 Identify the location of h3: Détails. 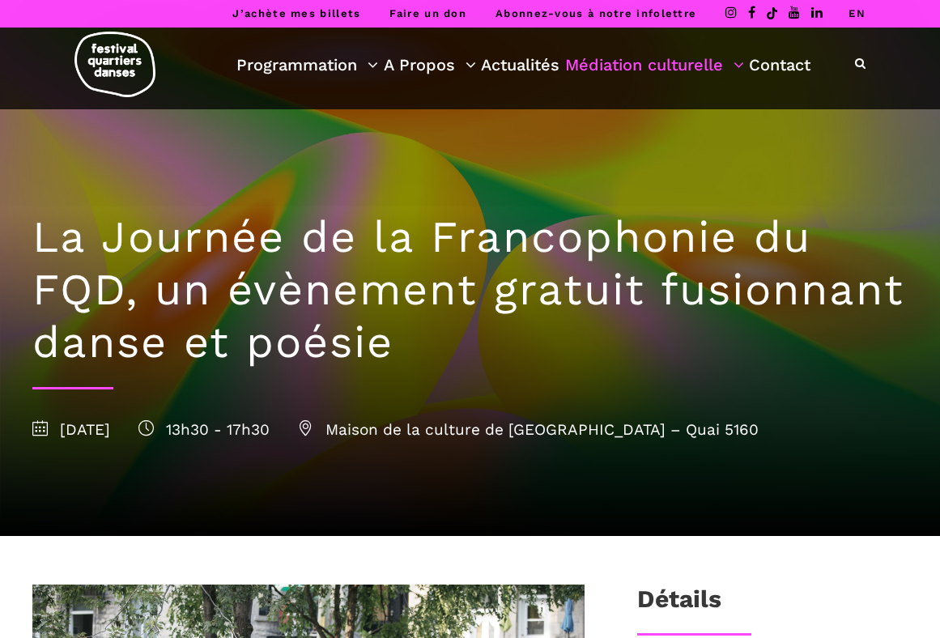
(679, 605).